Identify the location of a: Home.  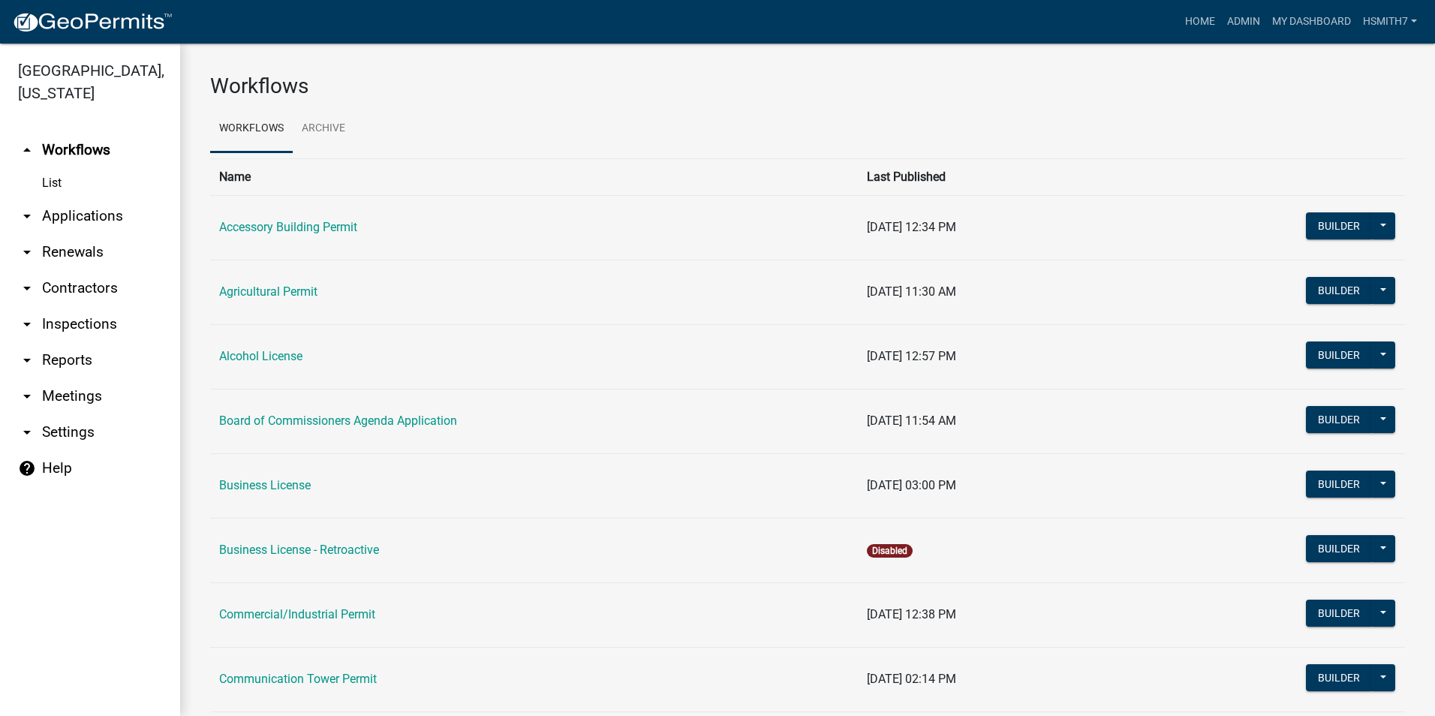
(1200, 22).